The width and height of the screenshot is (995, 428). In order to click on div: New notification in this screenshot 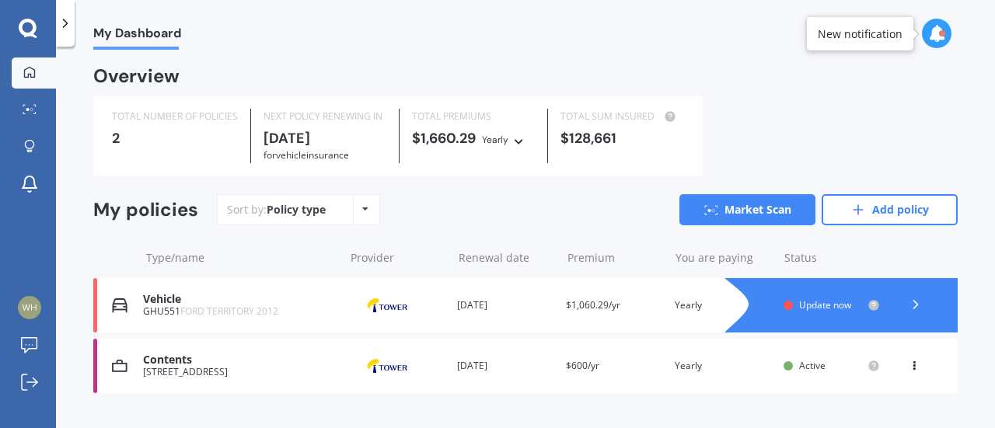, I will do `click(860, 33)`.